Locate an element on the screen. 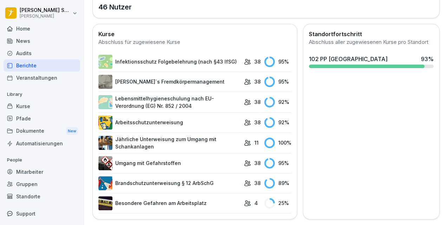 The width and height of the screenshot is (448, 225). div: Gruppen is located at coordinates (42, 184).